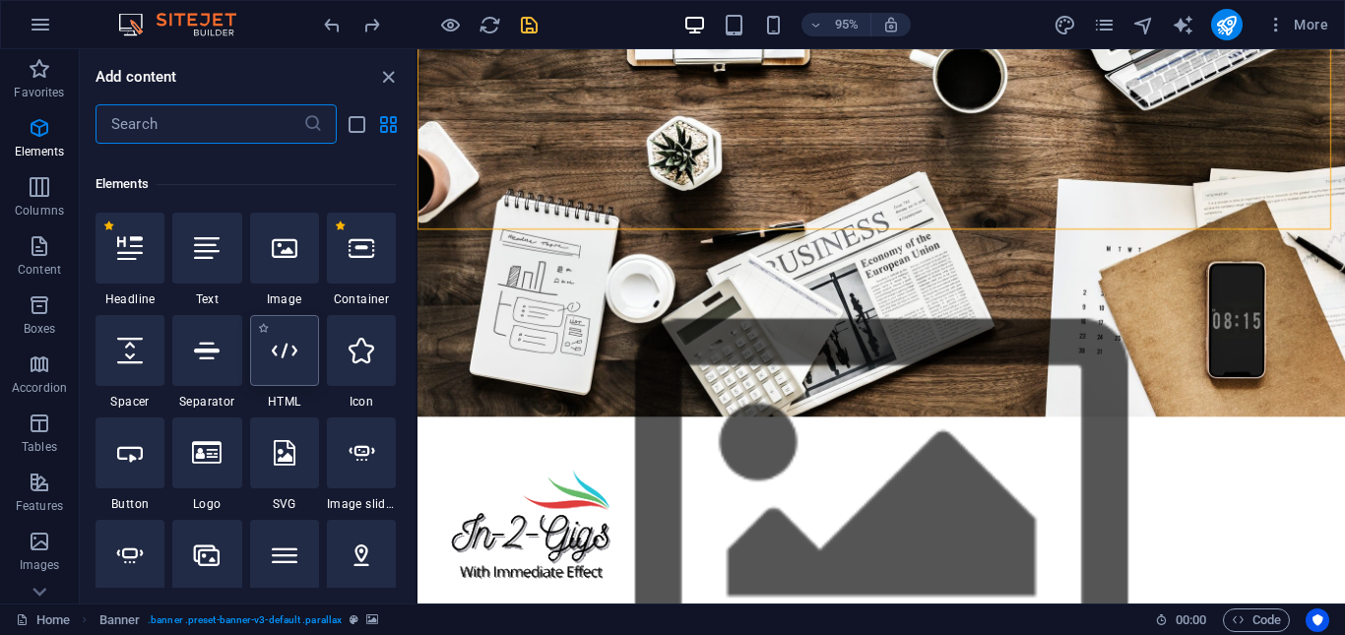 The image size is (1345, 635). What do you see at coordinates (285, 260) in the screenshot?
I see `div: Image` at bounding box center [285, 260].